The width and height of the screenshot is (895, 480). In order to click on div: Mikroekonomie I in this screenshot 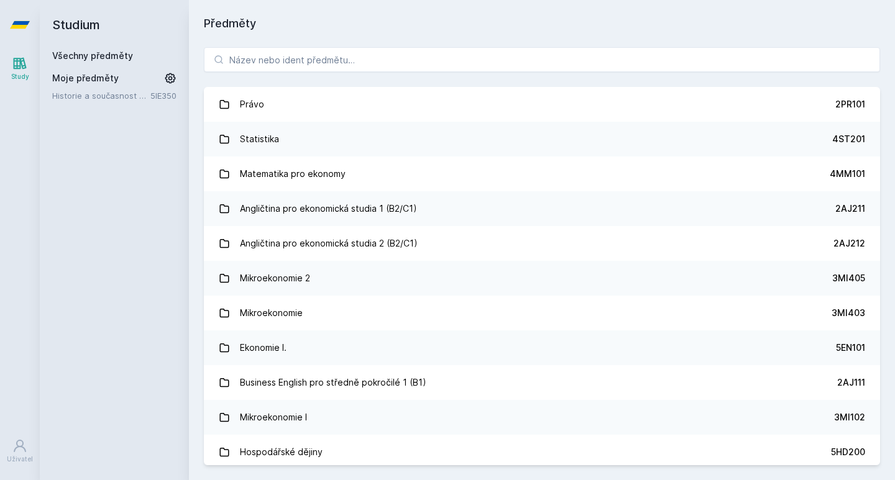, I will do `click(273, 418)`.